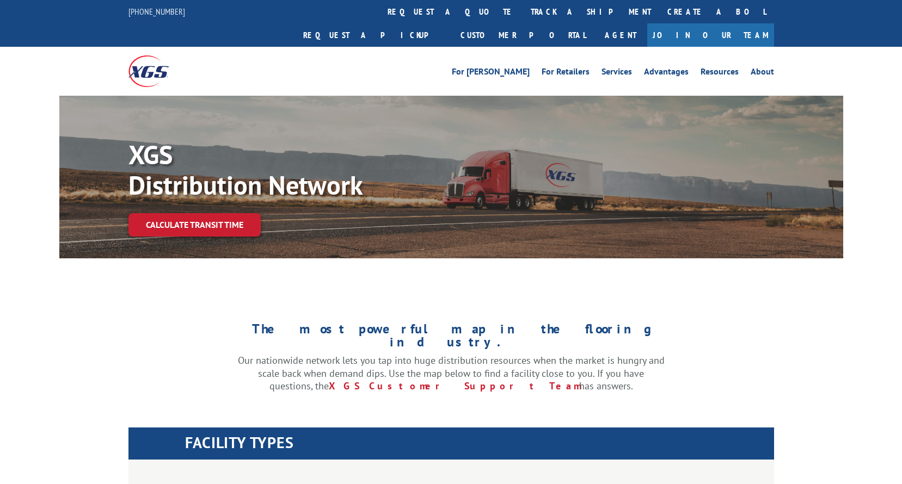  What do you see at coordinates (666, 73) in the screenshot?
I see `a: Advantages` at bounding box center [666, 73].